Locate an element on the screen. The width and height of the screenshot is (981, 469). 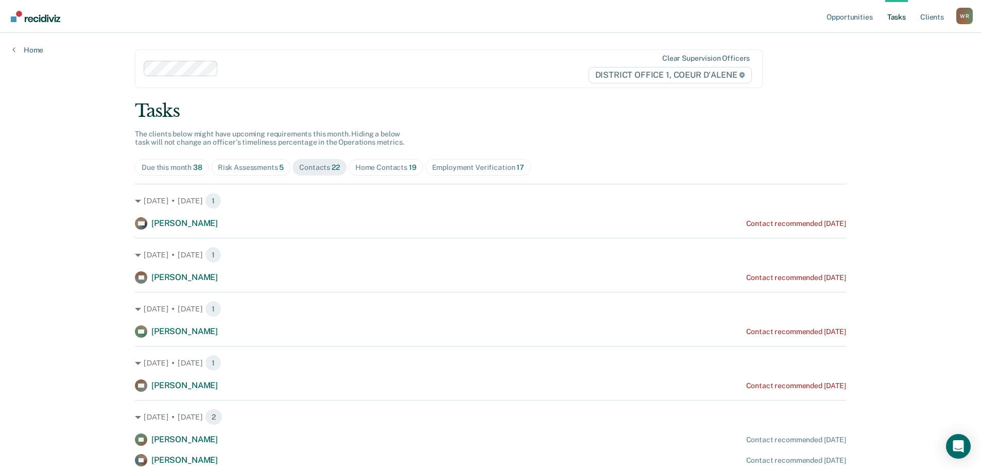
div: Due this month is located at coordinates (172, 167).